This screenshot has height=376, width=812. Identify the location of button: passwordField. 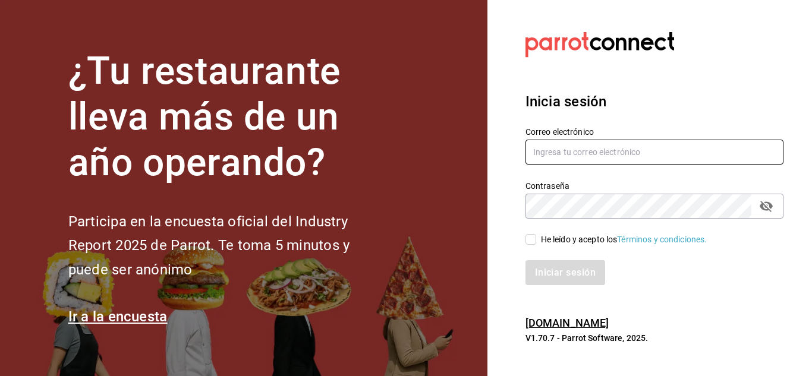
(766, 206).